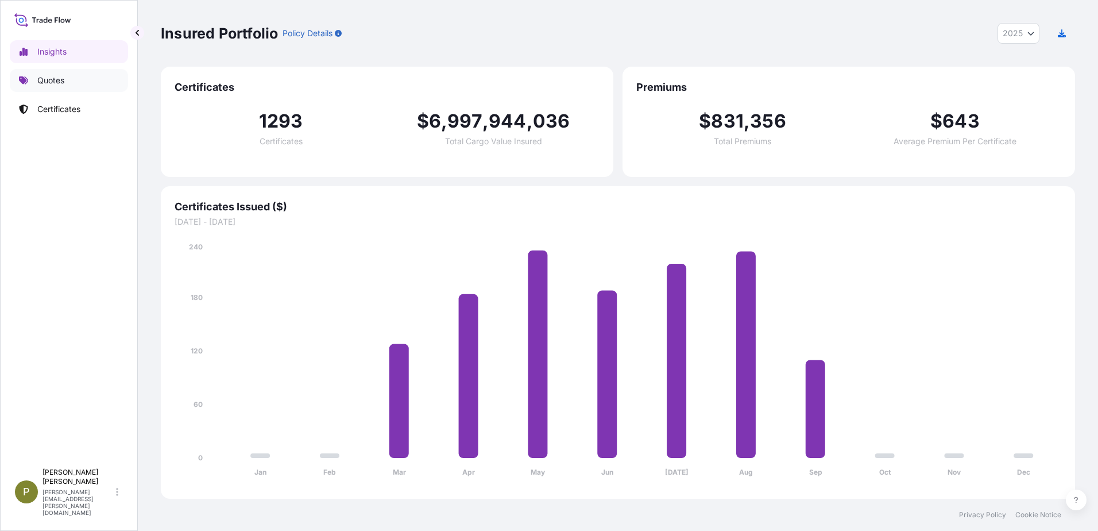 This screenshot has height=531, width=1098. Describe the element at coordinates (196, 246) in the screenshot. I see `tspan: 240` at that location.